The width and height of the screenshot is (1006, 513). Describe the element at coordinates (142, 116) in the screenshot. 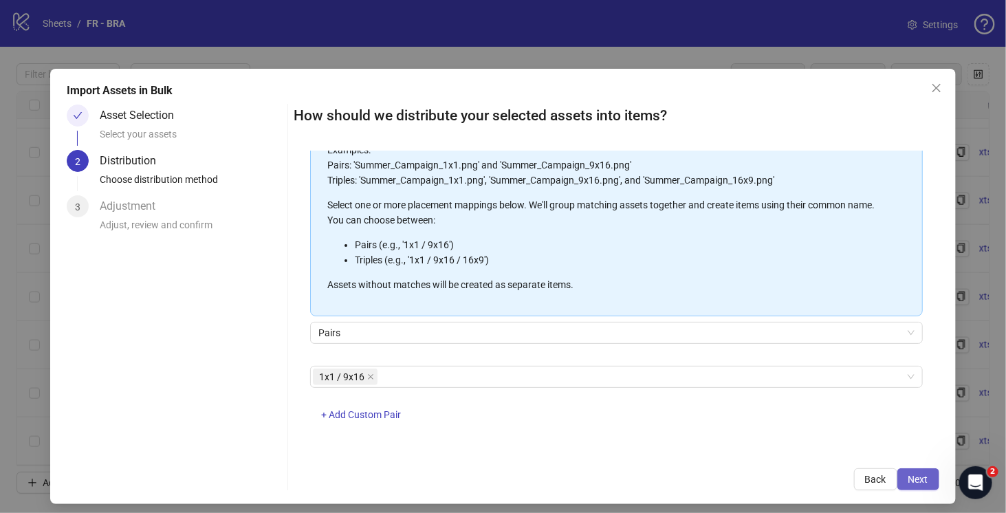

I see `div: Asset Selection` at that location.